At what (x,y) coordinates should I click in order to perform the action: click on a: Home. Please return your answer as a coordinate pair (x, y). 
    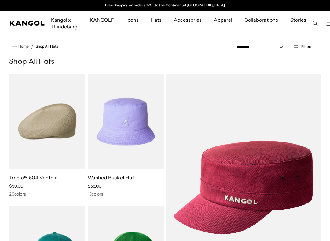
    Looking at the image, I should click on (20, 46).